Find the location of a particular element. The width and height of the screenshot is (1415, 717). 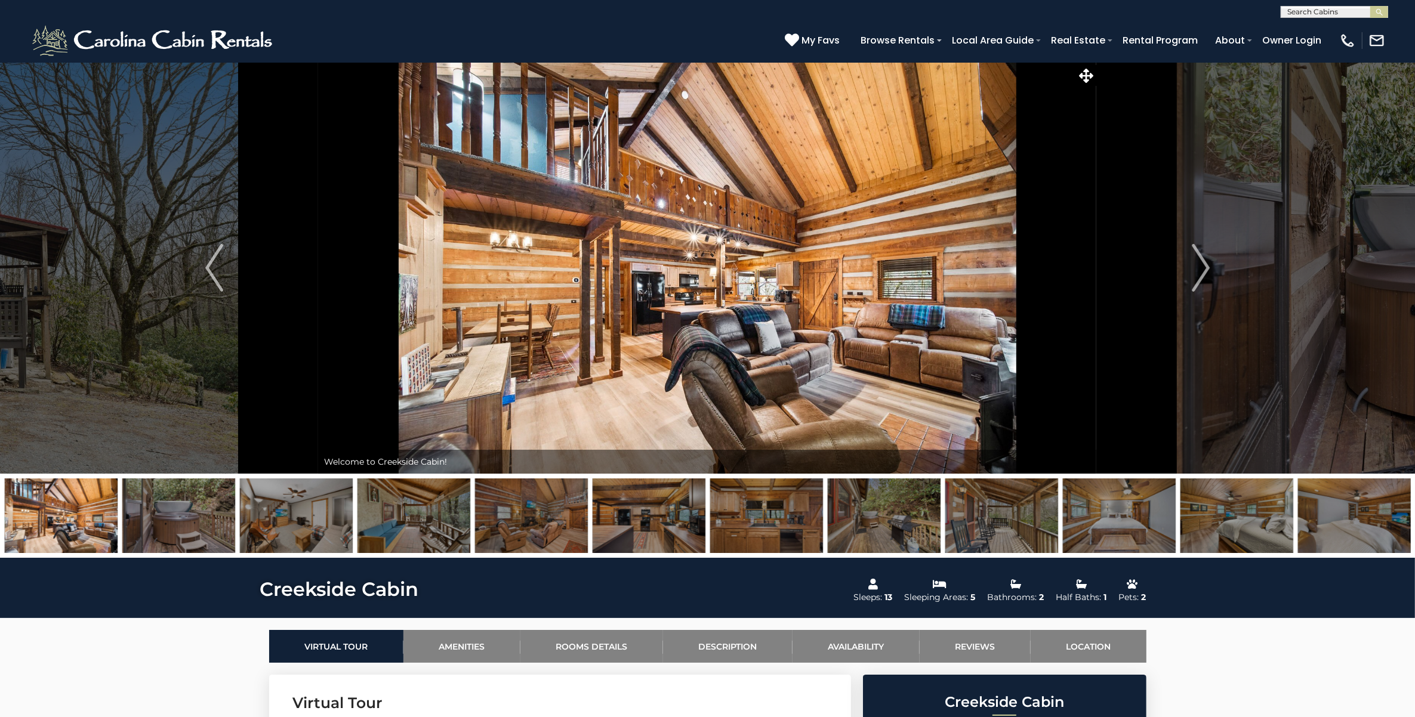

img: 167987622 is located at coordinates (649, 516).